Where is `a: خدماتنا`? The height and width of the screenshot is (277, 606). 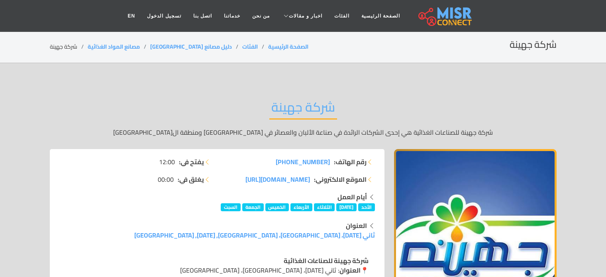
a: خدماتنا is located at coordinates (232, 16).